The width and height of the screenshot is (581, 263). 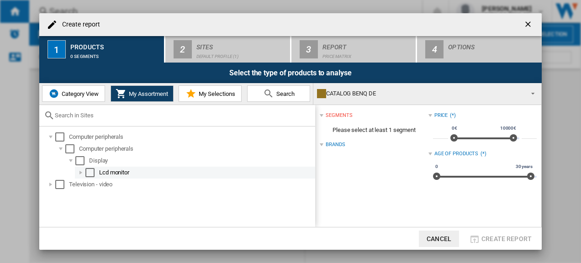 I want to click on button: 1 Products 0 segments, so click(x=102, y=49).